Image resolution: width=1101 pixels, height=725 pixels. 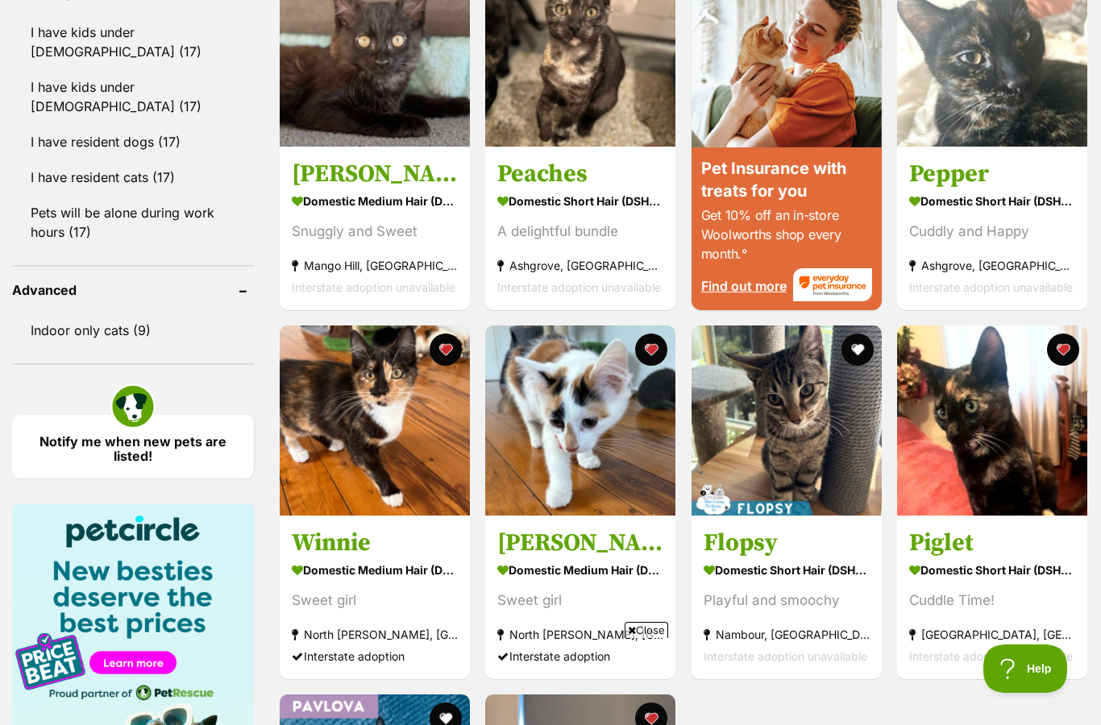 What do you see at coordinates (786, 421) in the screenshot?
I see `img: Flopsy - Domestic Short Hair (DSH) Cat` at bounding box center [786, 421].